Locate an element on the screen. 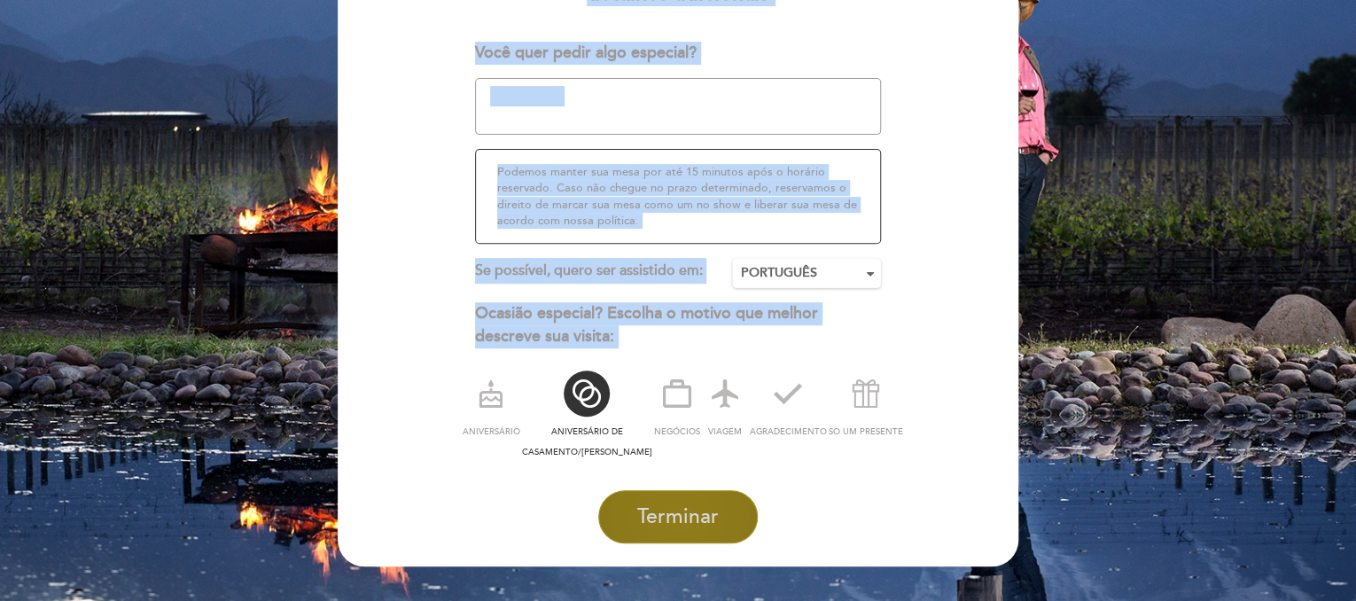  div: Você quer pedir algo especial? is located at coordinates (678, 53).